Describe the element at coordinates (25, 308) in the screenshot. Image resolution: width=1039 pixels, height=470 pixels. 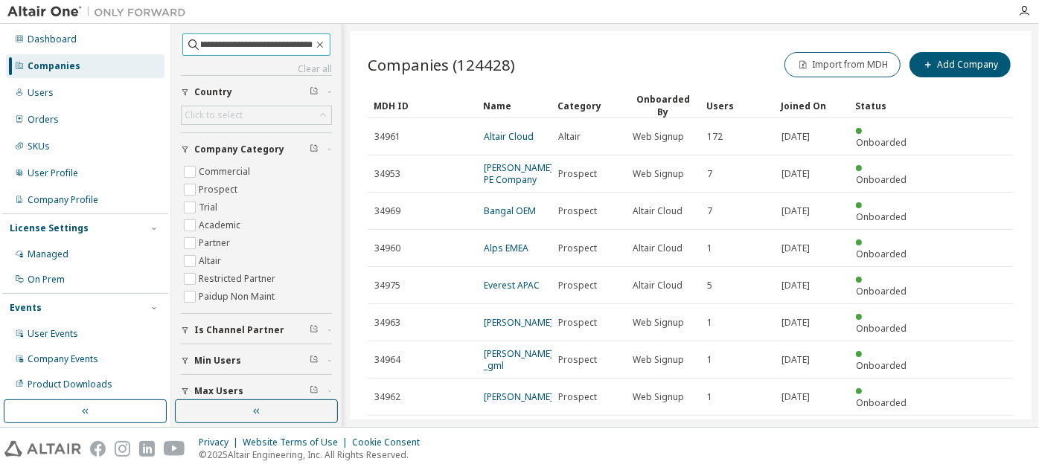
I see `div: Events` at that location.